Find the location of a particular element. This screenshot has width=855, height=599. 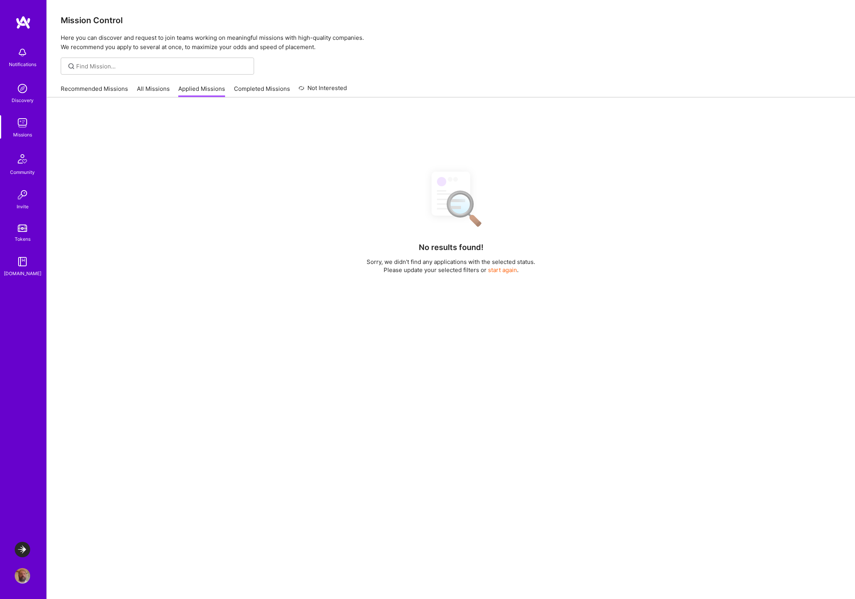

img: No Results is located at coordinates (451, 198).